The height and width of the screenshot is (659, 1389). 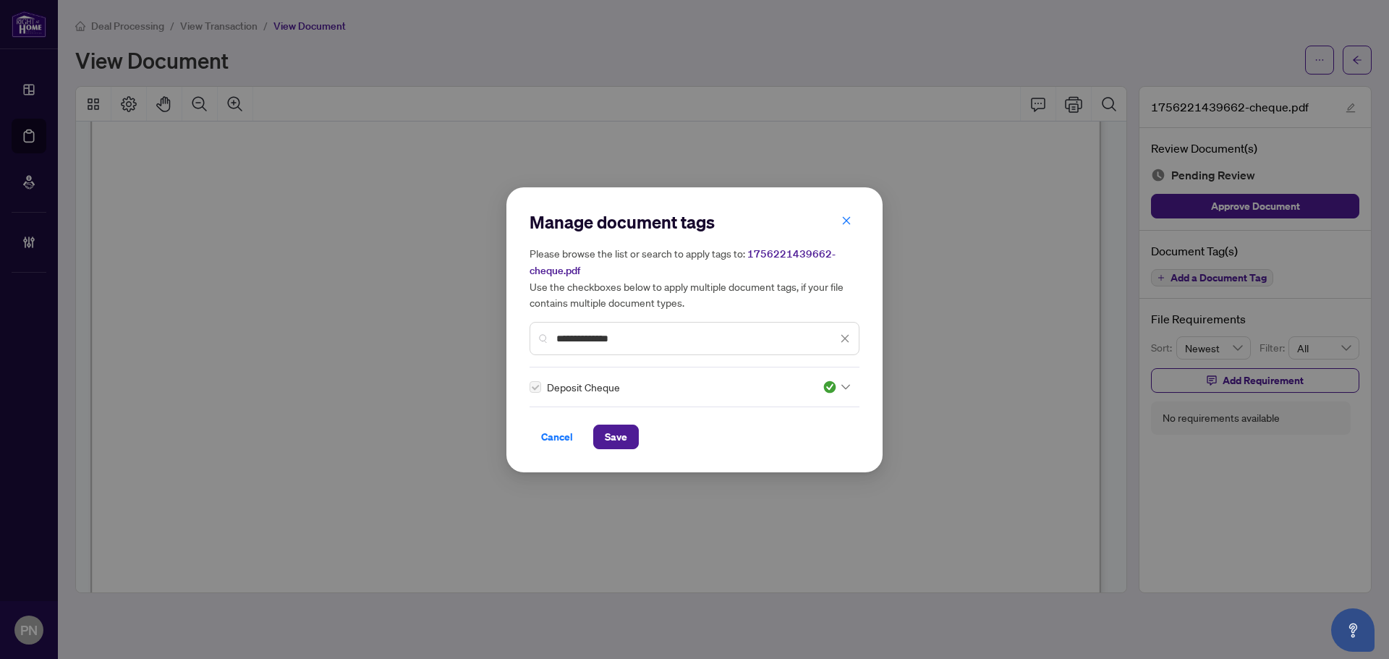 What do you see at coordinates (615, 437) in the screenshot?
I see `button: Save` at bounding box center [615, 437].